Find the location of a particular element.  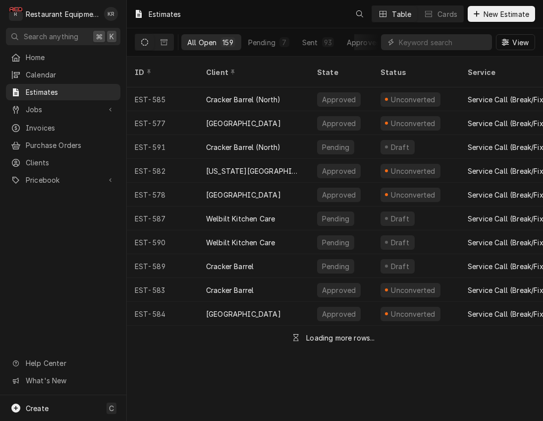

div: Client is located at coordinates (253, 72).